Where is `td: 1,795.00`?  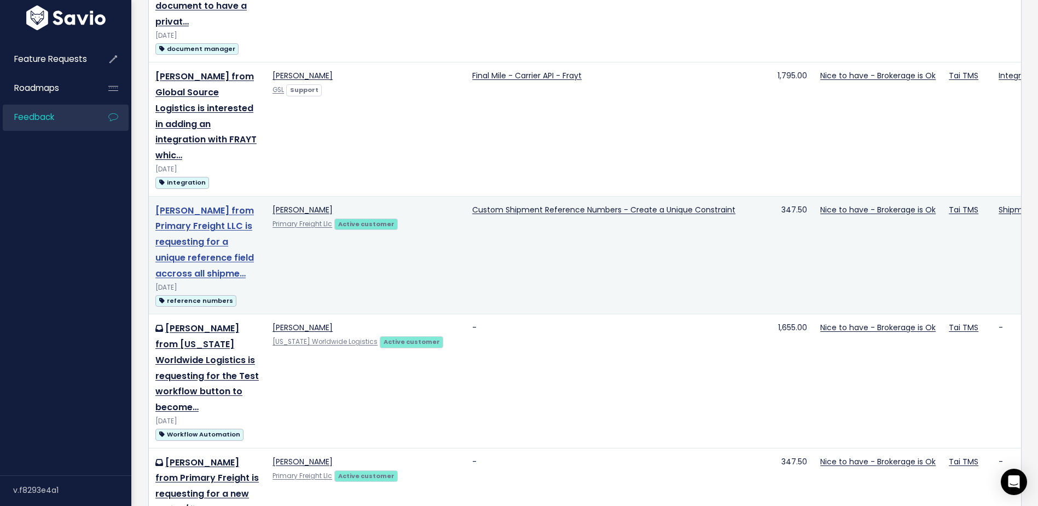 td: 1,795.00 is located at coordinates (791, 129).